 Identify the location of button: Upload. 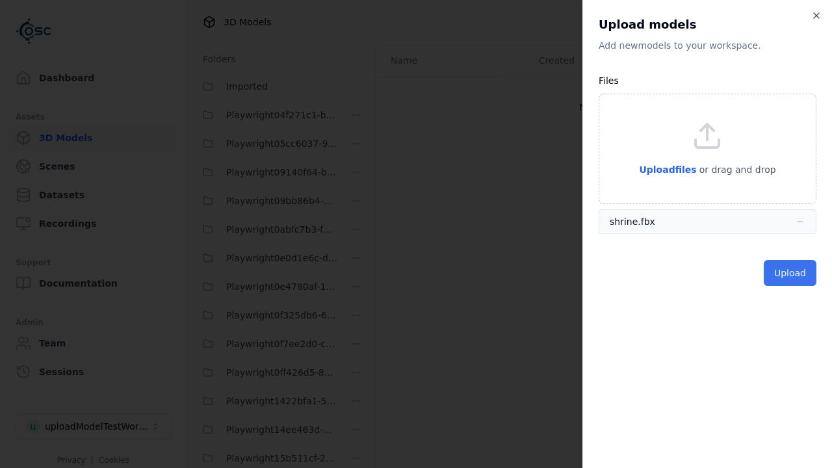
(790, 273).